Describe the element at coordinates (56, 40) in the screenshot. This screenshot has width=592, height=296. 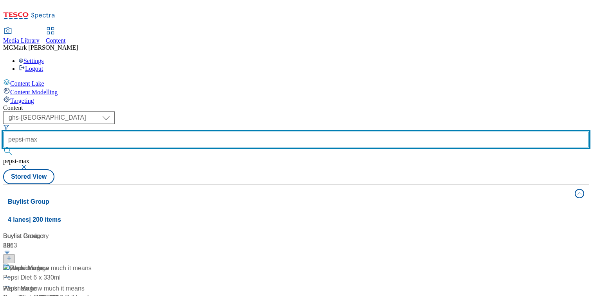
I see `span: Content` at that location.